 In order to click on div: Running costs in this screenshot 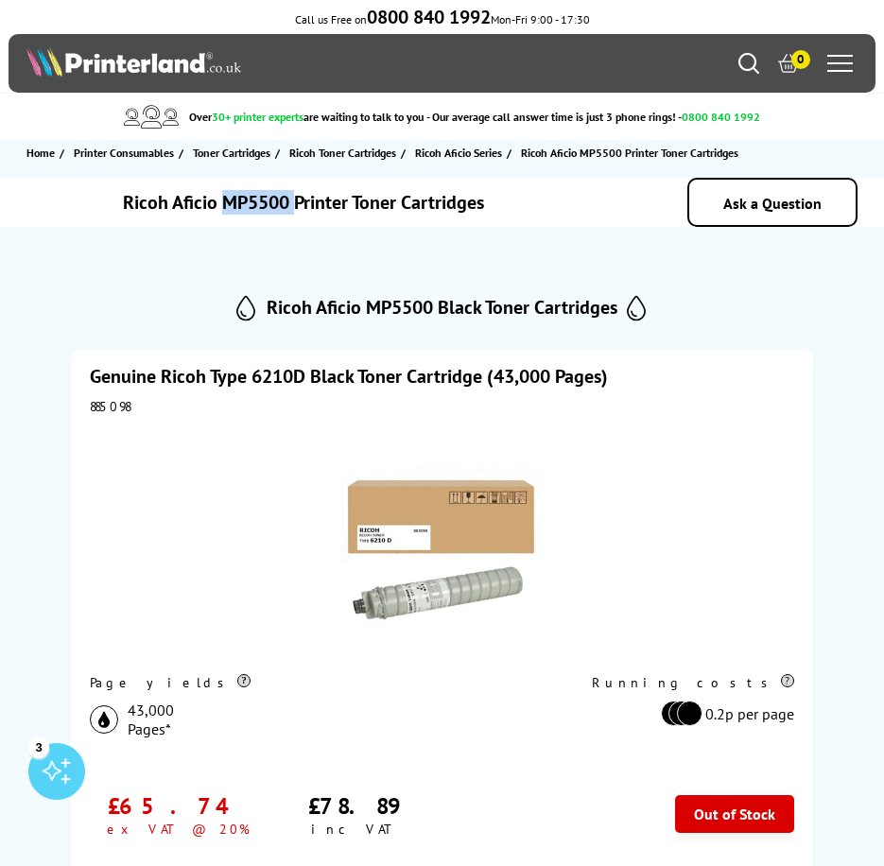, I will do `click(693, 682)`.